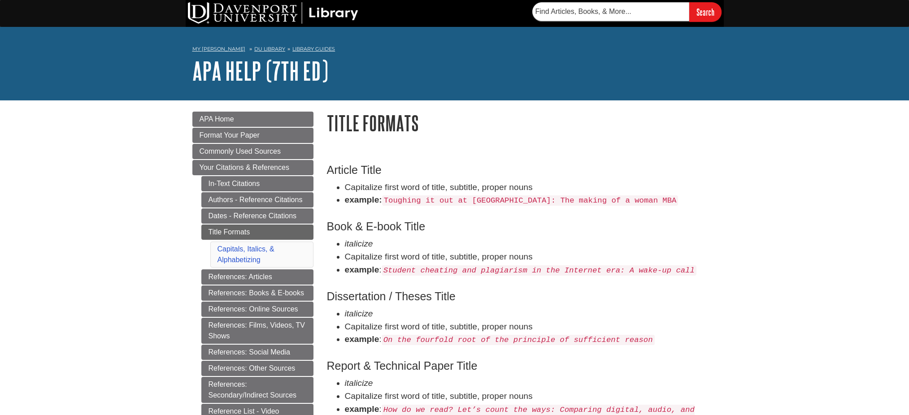 The image size is (909, 415). What do you see at coordinates (257, 368) in the screenshot?
I see `a: References: Other Sources` at bounding box center [257, 368].